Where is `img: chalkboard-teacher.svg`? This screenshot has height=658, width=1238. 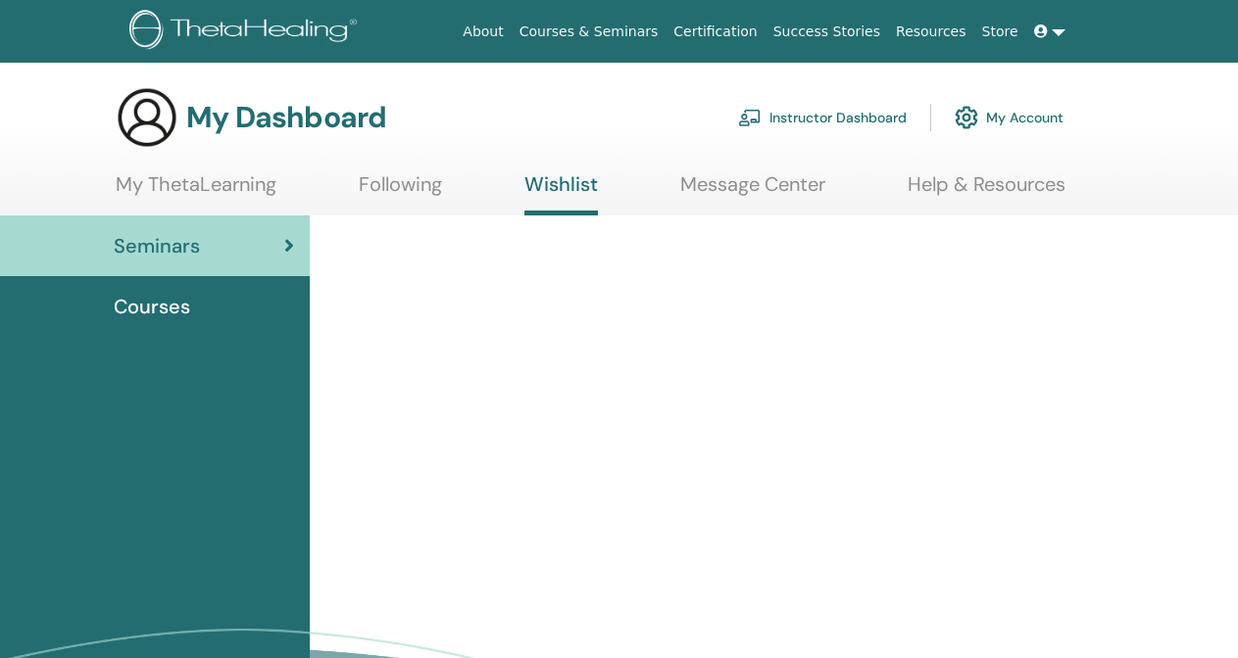 img: chalkboard-teacher.svg is located at coordinates (750, 118).